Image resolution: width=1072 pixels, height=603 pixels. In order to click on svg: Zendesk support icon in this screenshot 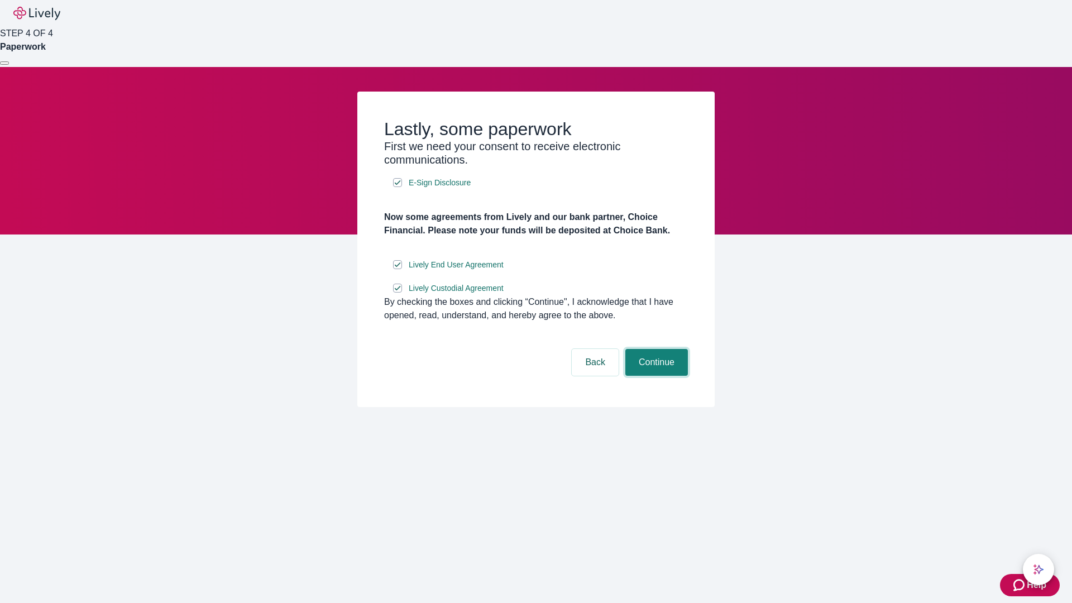, I will do `click(1020, 585)`.